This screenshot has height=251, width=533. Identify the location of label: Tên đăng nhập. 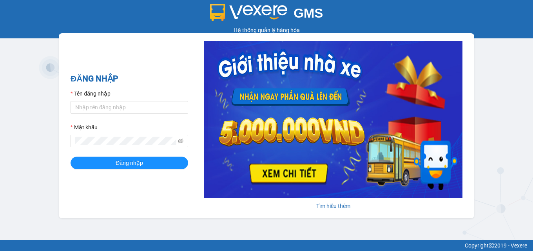
(91, 94).